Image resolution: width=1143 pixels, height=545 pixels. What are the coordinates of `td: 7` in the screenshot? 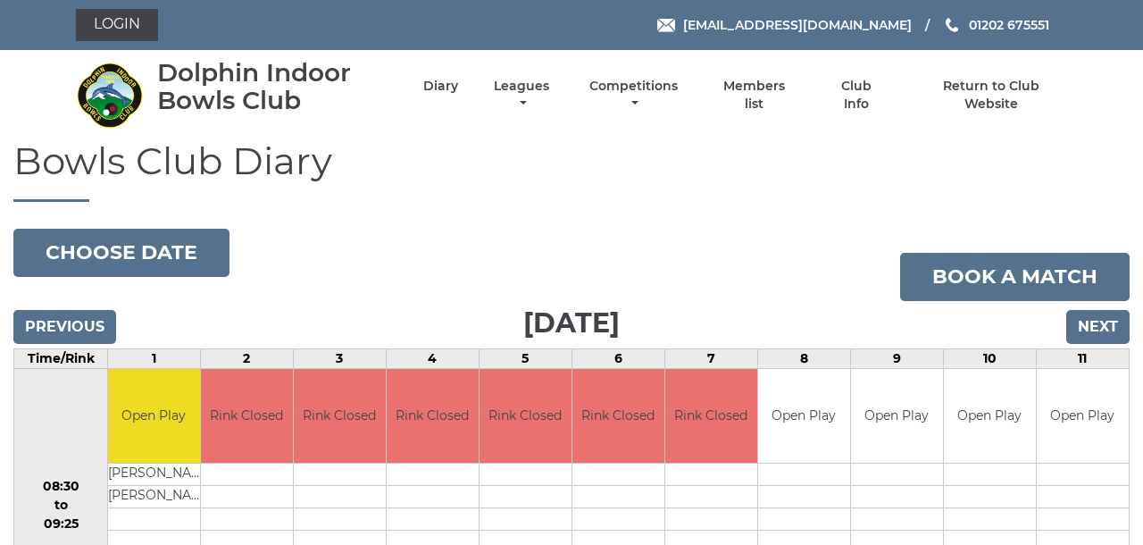 It's located at (711, 359).